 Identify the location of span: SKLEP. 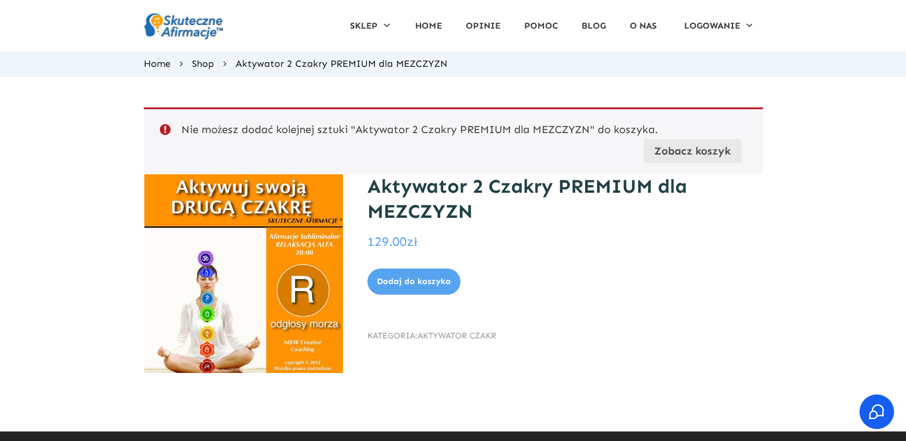
(364, 26).